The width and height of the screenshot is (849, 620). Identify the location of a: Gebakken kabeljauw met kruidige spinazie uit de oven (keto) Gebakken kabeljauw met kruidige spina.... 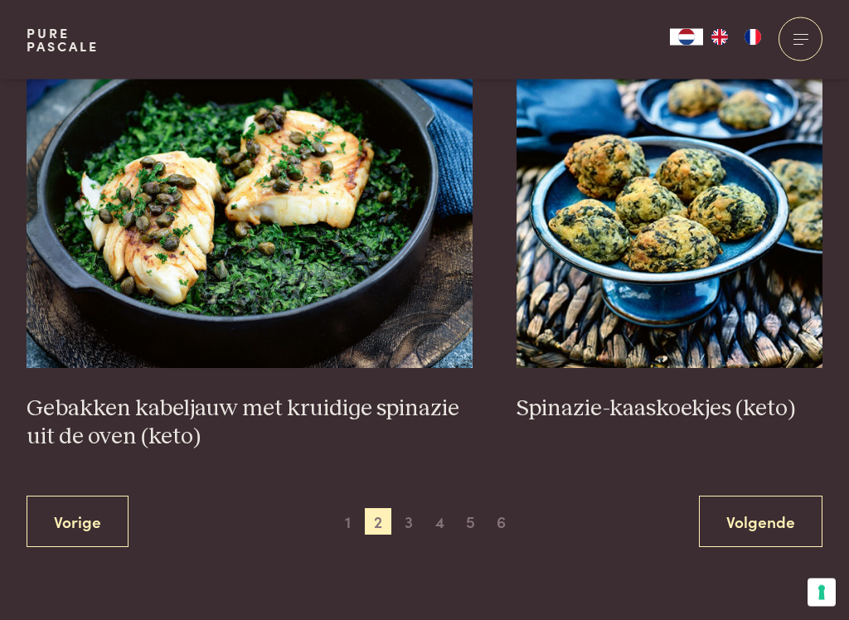
(250, 245).